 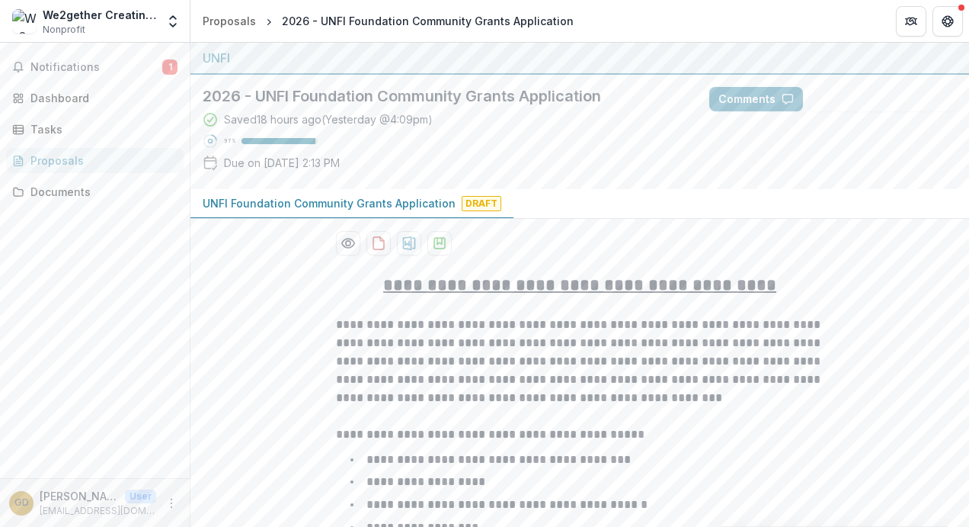 I want to click on button: Partners, so click(x=911, y=21).